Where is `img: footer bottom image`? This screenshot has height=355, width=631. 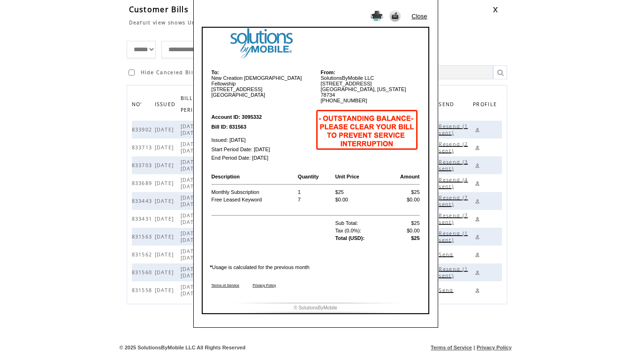 img: footer bottom image is located at coordinates (315, 312).